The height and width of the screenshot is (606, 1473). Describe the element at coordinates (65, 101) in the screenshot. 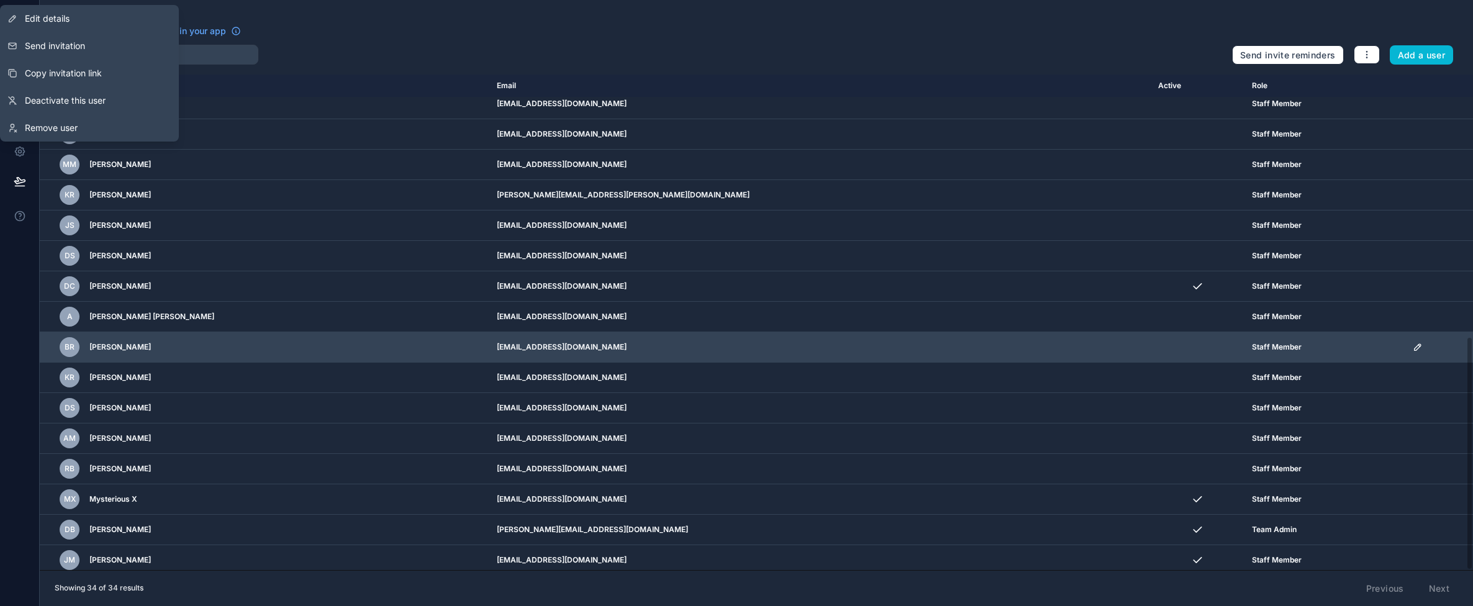

I see `span: Deactivate this user` at that location.